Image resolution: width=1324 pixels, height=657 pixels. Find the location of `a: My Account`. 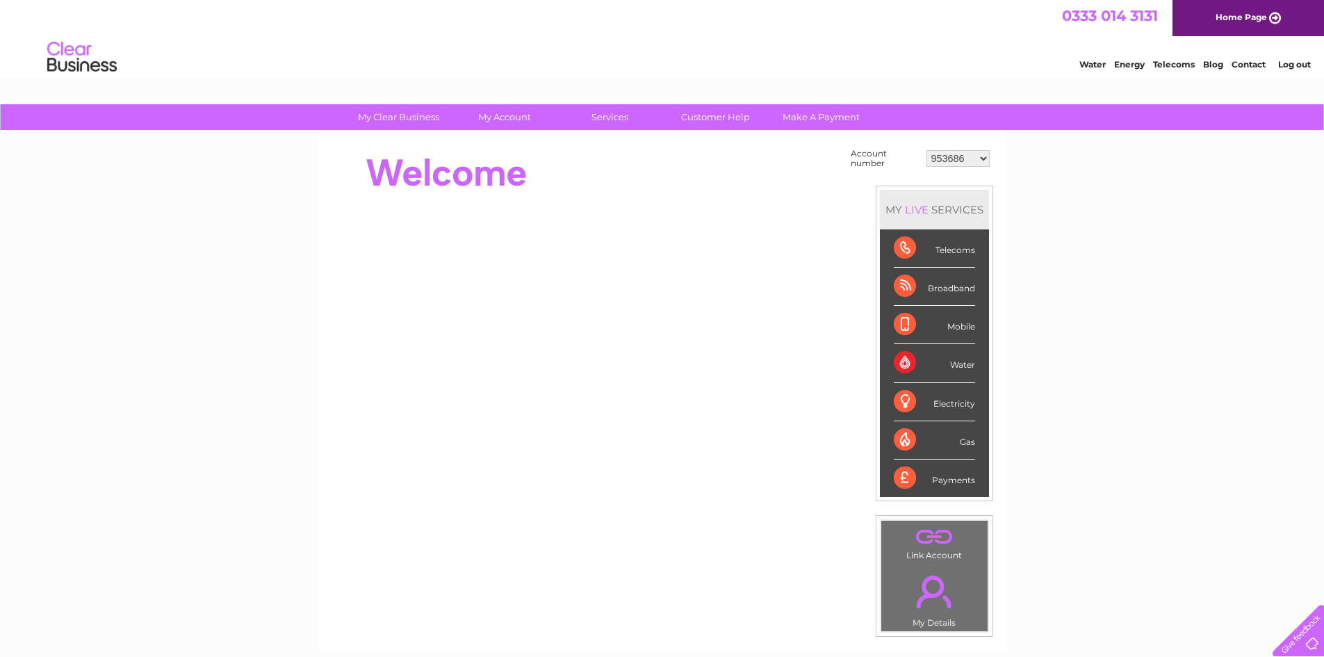

a: My Account is located at coordinates (504, 117).